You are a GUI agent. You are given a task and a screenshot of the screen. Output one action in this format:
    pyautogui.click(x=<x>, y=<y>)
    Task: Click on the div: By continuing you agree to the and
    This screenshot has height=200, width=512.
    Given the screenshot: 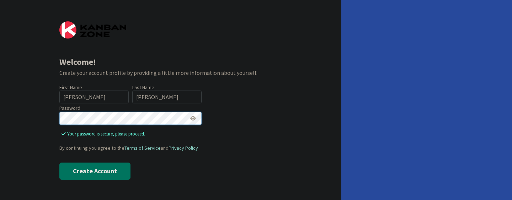 What is the action you would take?
    pyautogui.click(x=171, y=148)
    